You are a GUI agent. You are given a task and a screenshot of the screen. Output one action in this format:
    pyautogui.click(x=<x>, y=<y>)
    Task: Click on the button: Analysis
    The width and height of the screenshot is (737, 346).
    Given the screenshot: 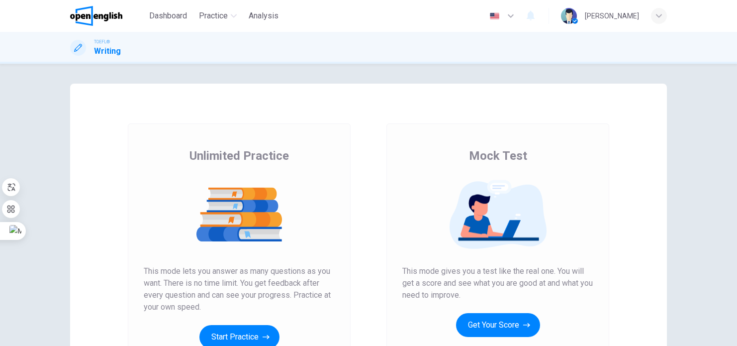 What is the action you would take?
    pyautogui.click(x=264, y=16)
    